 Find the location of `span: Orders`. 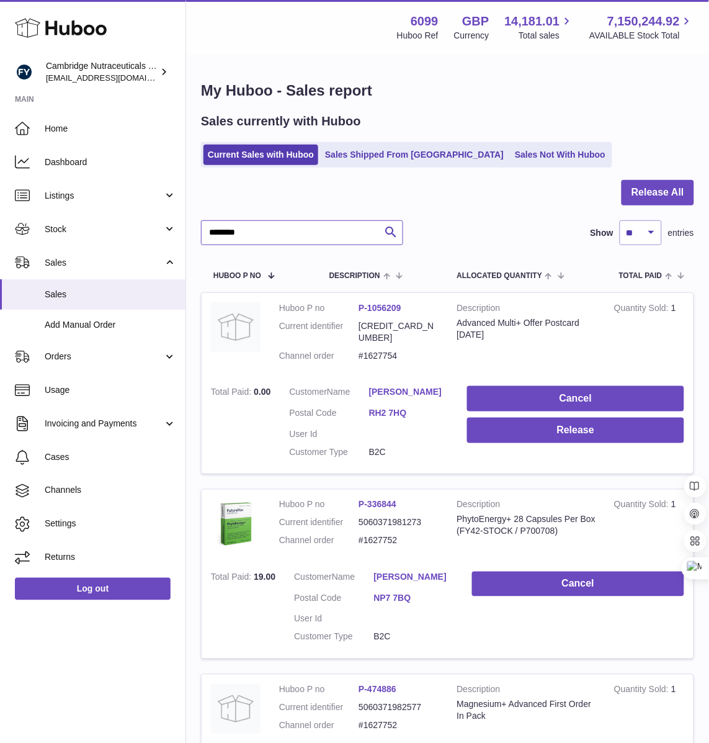

span: Orders is located at coordinates (104, 356).